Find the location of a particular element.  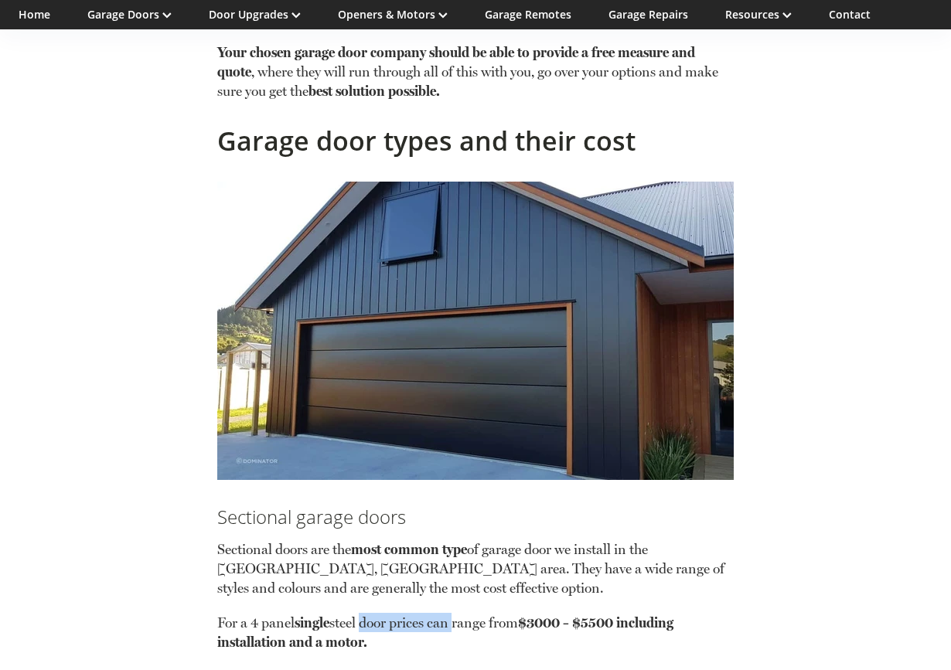

p: , where they will run through all of this with you, go over your options and make sure you get the is located at coordinates (475, 71).